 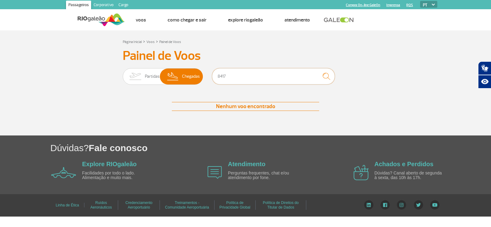 I want to click on a: Política de Privacidade Global, so click(x=235, y=205).